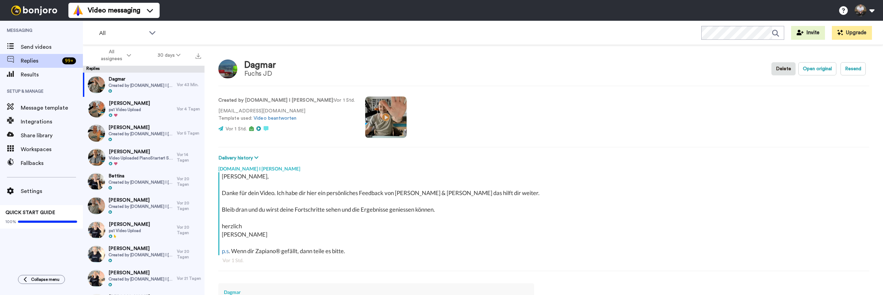  What do you see at coordinates (225, 250) in the screenshot?
I see `a: p.s` at bounding box center [225, 250].